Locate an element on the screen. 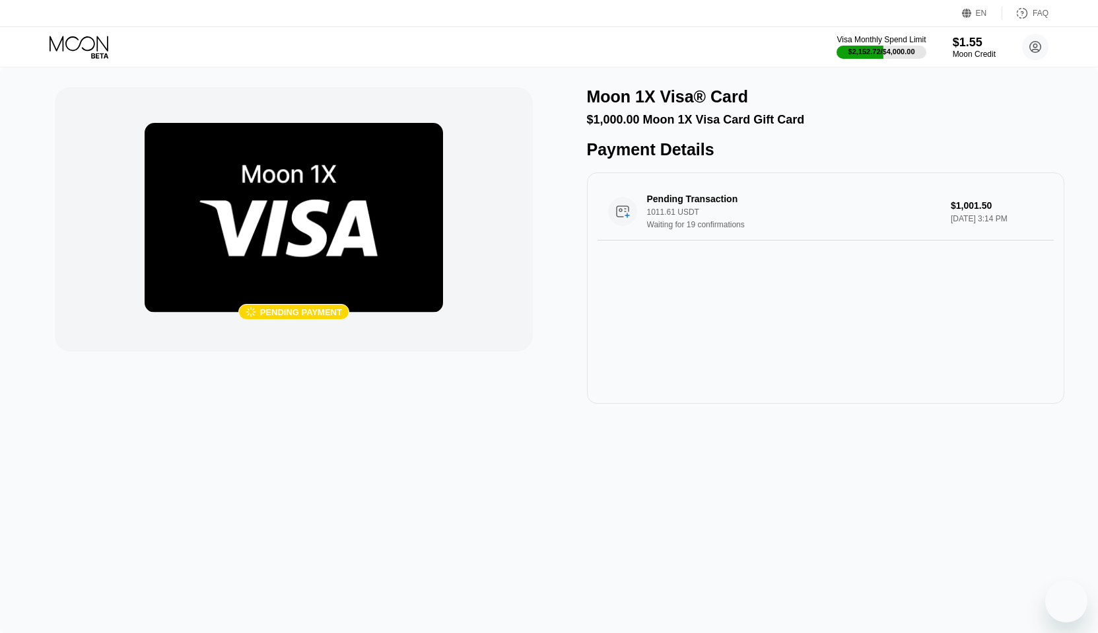 The height and width of the screenshot is (633, 1098). div: $1,001.50 is located at coordinates (997, 205).